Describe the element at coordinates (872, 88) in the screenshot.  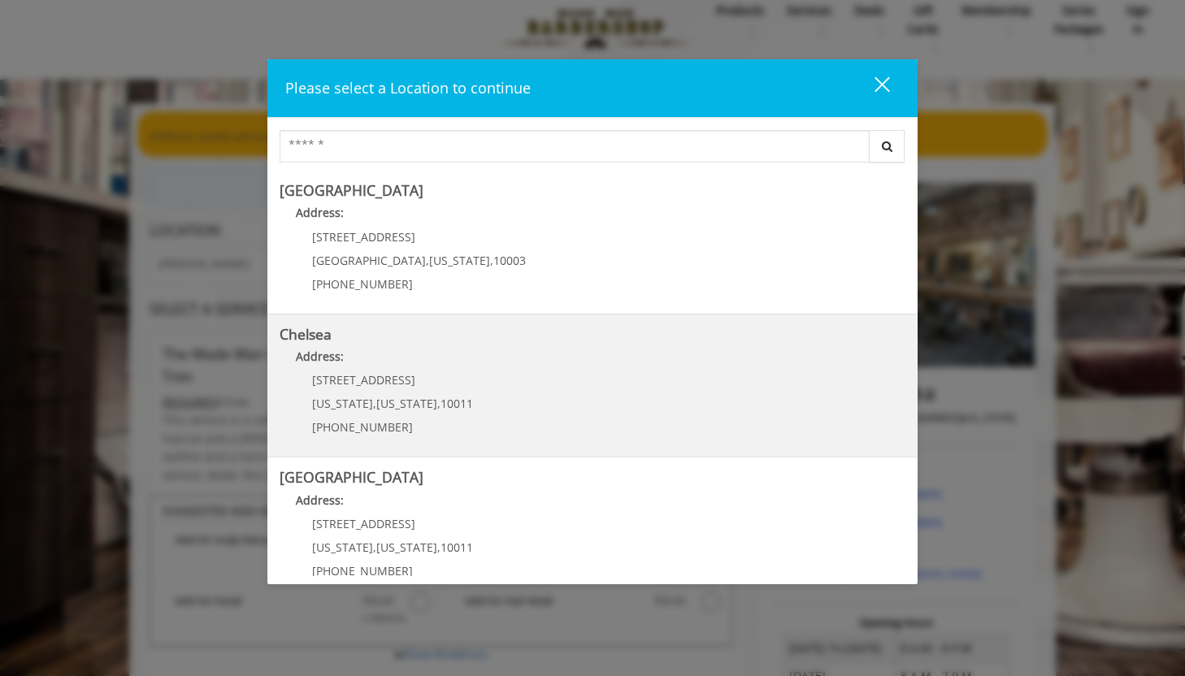
I see `div: close dialog` at that location.